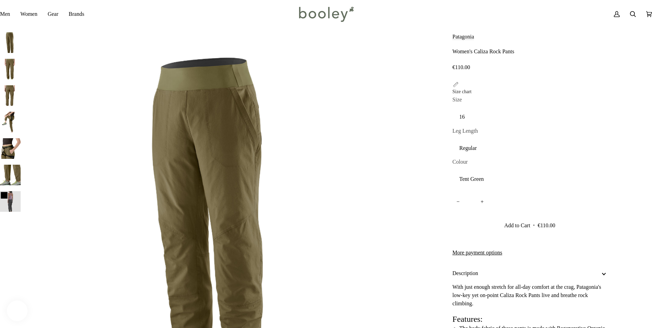 The height and width of the screenshot is (328, 652). I want to click on div: Size chart, so click(462, 91).